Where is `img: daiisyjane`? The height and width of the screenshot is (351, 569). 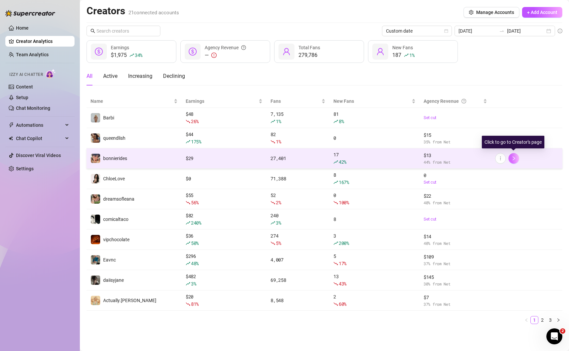 img: daiisyjane is located at coordinates (96, 280).